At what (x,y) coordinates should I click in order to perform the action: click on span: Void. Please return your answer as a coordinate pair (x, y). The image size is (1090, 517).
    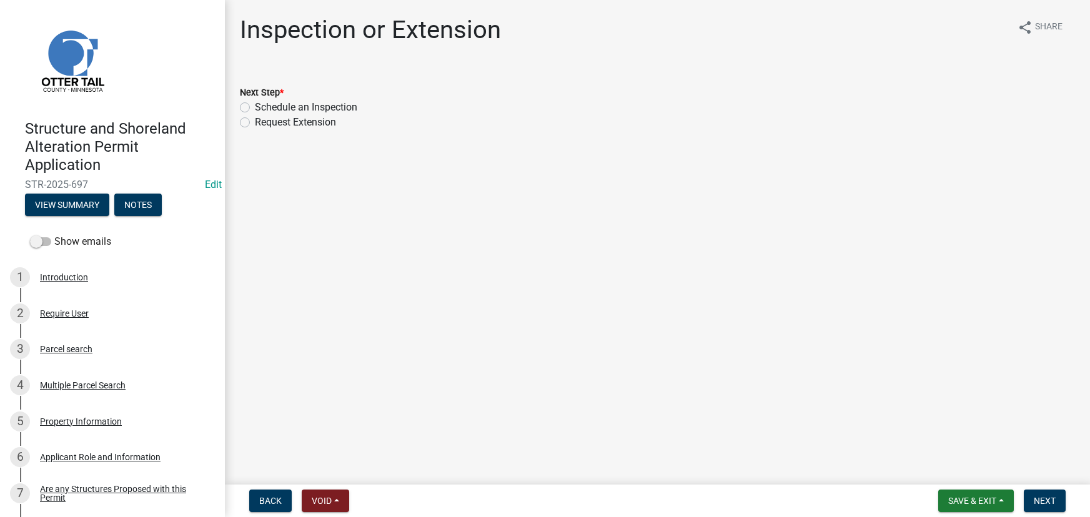
    Looking at the image, I should click on (322, 501).